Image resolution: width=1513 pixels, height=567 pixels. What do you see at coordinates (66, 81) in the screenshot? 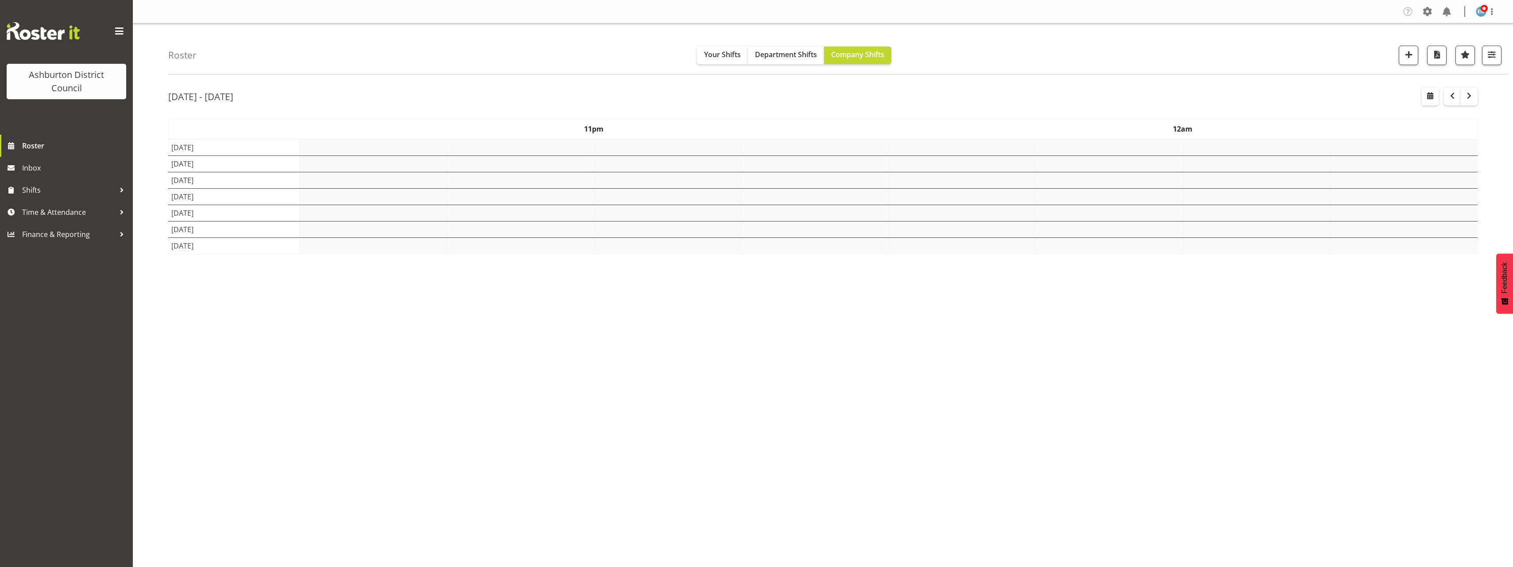
I see `div: Ashburton District Council` at bounding box center [66, 81].